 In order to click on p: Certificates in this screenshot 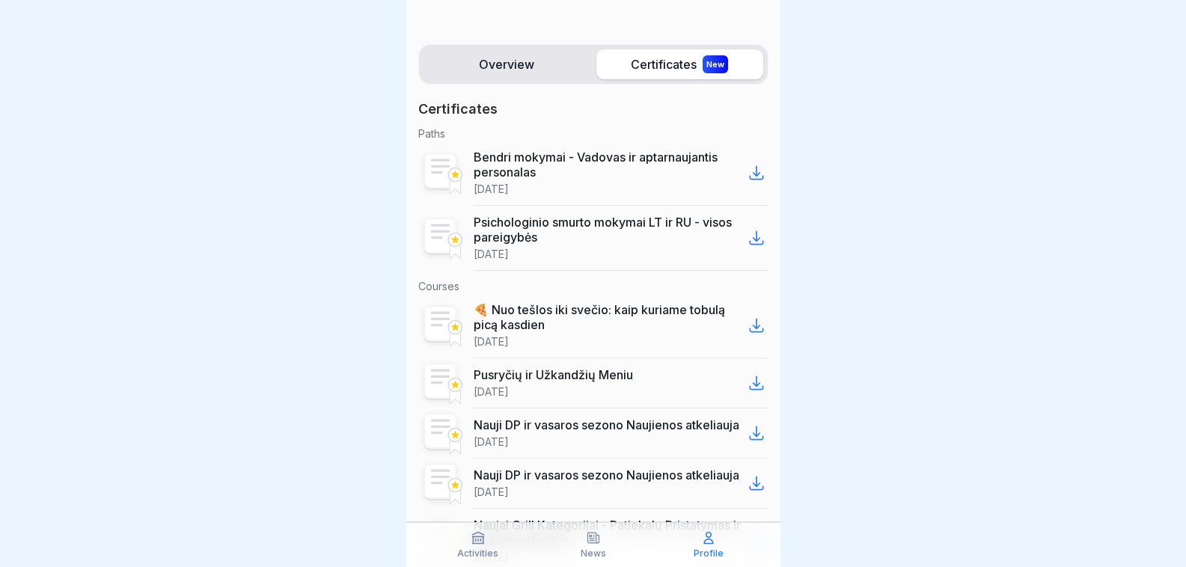, I will do `click(458, 109)`.